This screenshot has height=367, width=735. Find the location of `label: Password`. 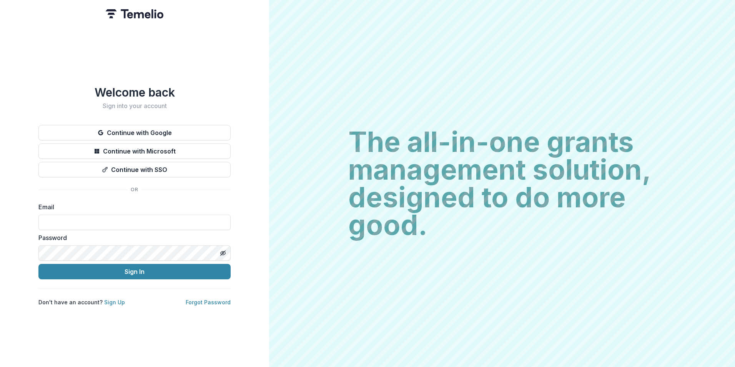

label: Password is located at coordinates (132, 238).